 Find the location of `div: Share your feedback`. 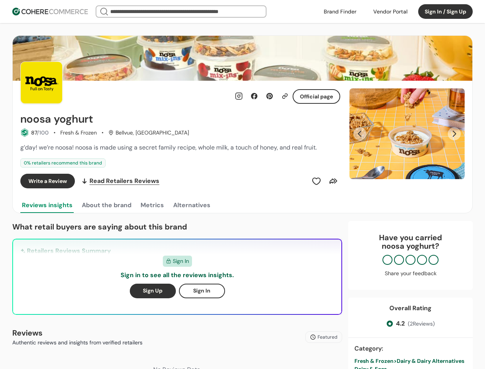

div: Share your feedback is located at coordinates (410, 273).